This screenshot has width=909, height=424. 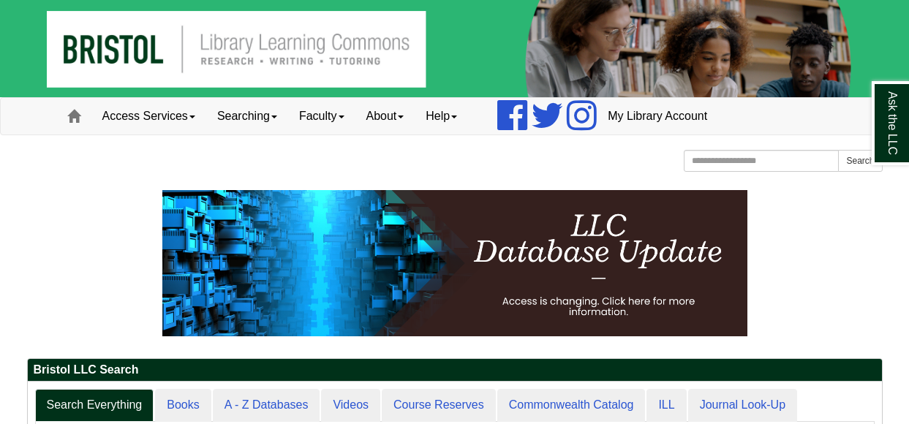 I want to click on a: My Library Account, so click(x=657, y=116).